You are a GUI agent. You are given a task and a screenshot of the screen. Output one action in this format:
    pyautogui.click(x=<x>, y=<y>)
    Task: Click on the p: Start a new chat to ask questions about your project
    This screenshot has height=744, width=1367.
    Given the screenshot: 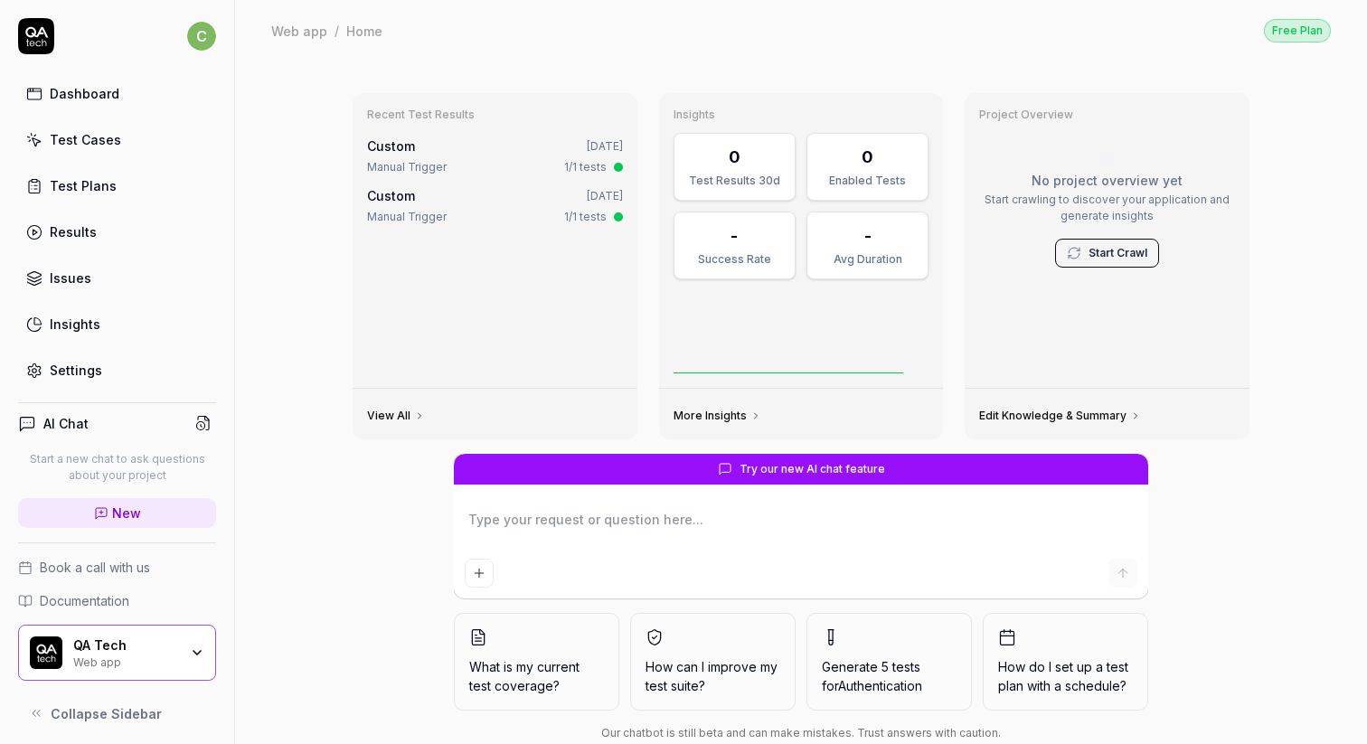 What is the action you would take?
    pyautogui.click(x=117, y=467)
    